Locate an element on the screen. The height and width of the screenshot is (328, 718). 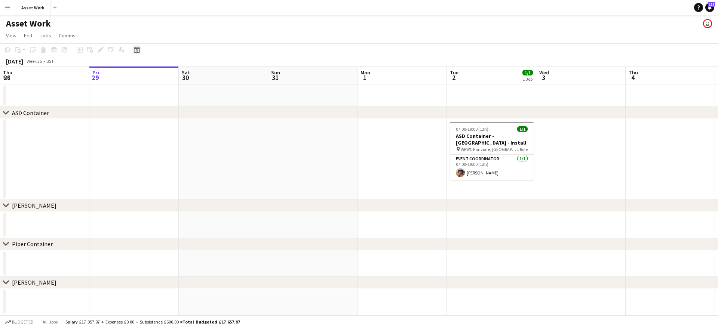
a: Jobs is located at coordinates (46, 36).